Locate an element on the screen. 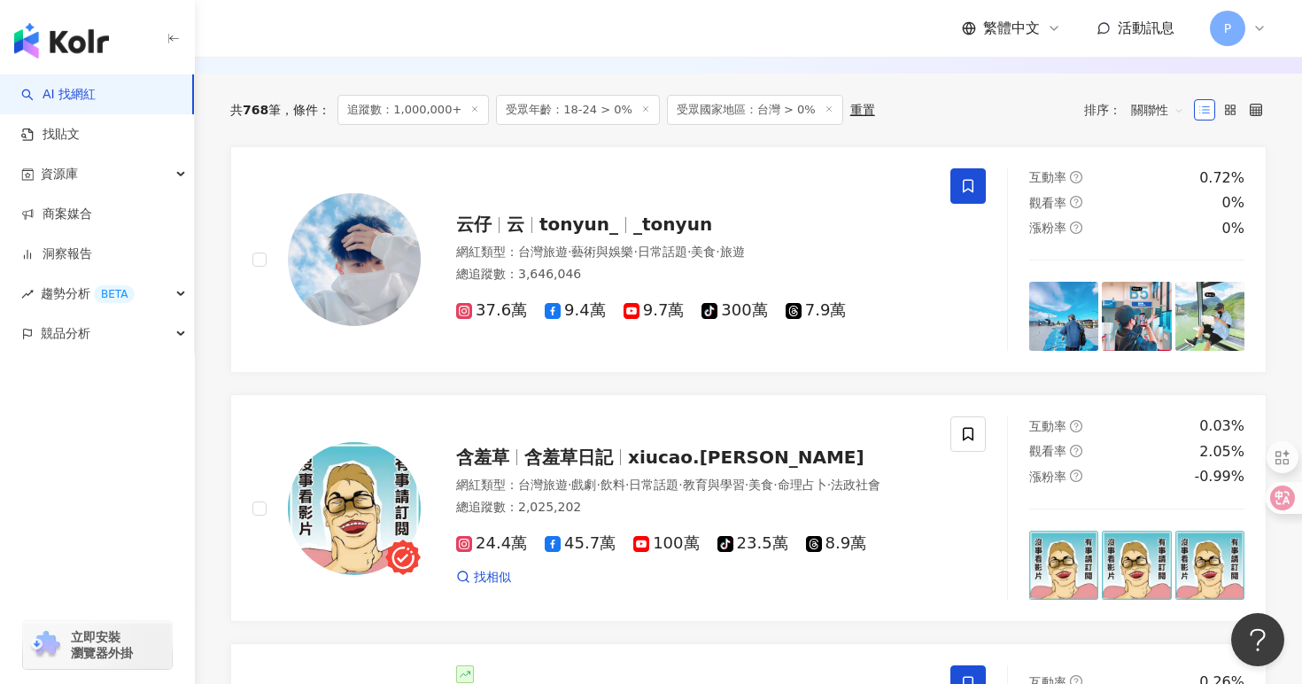 This screenshot has width=1302, height=684. span: 8.9萬 is located at coordinates (836, 543).